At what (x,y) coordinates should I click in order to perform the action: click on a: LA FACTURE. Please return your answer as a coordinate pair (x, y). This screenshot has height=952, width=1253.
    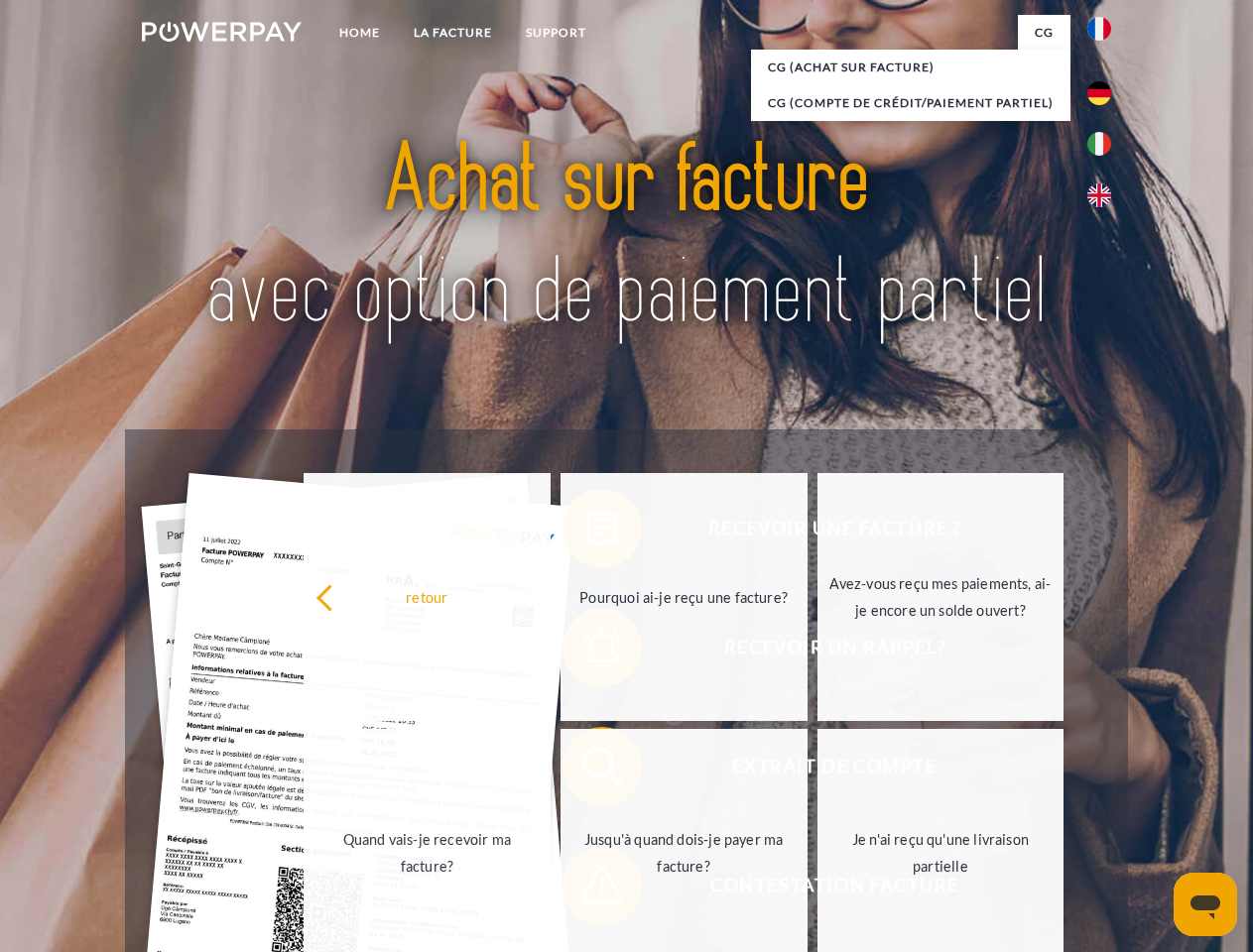
    Looking at the image, I should click on (453, 33).